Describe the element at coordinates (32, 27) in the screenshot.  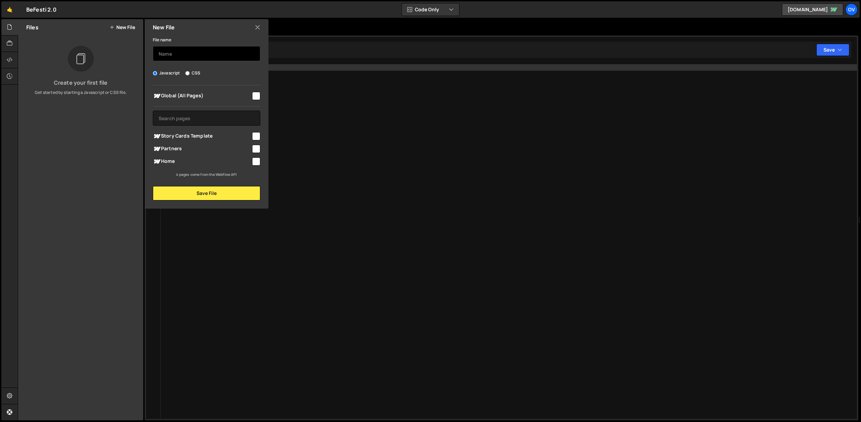
I see `h2: Files` at that location.